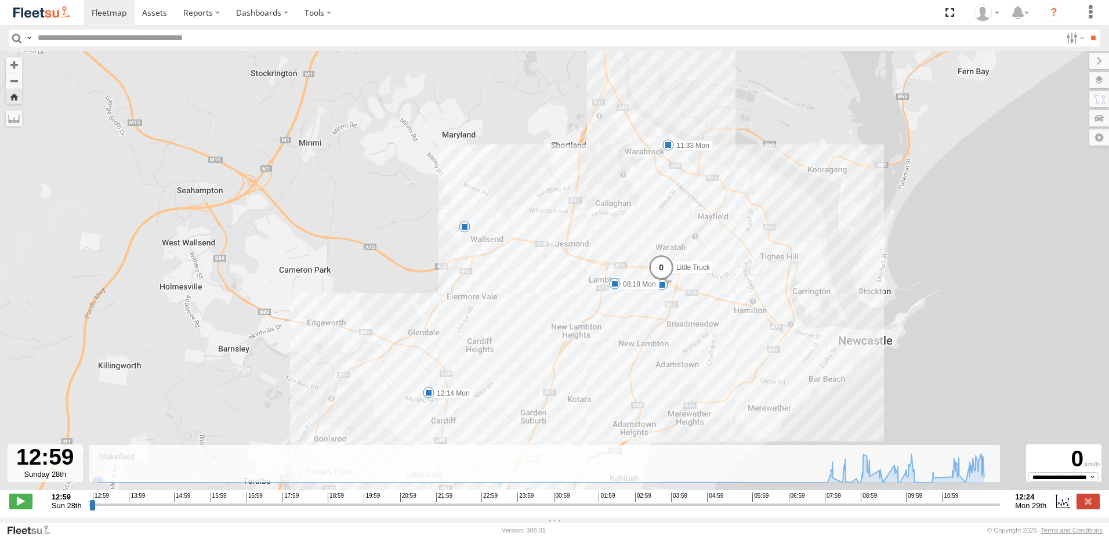 The image size is (1109, 536). I want to click on span: 00:59, so click(562, 497).